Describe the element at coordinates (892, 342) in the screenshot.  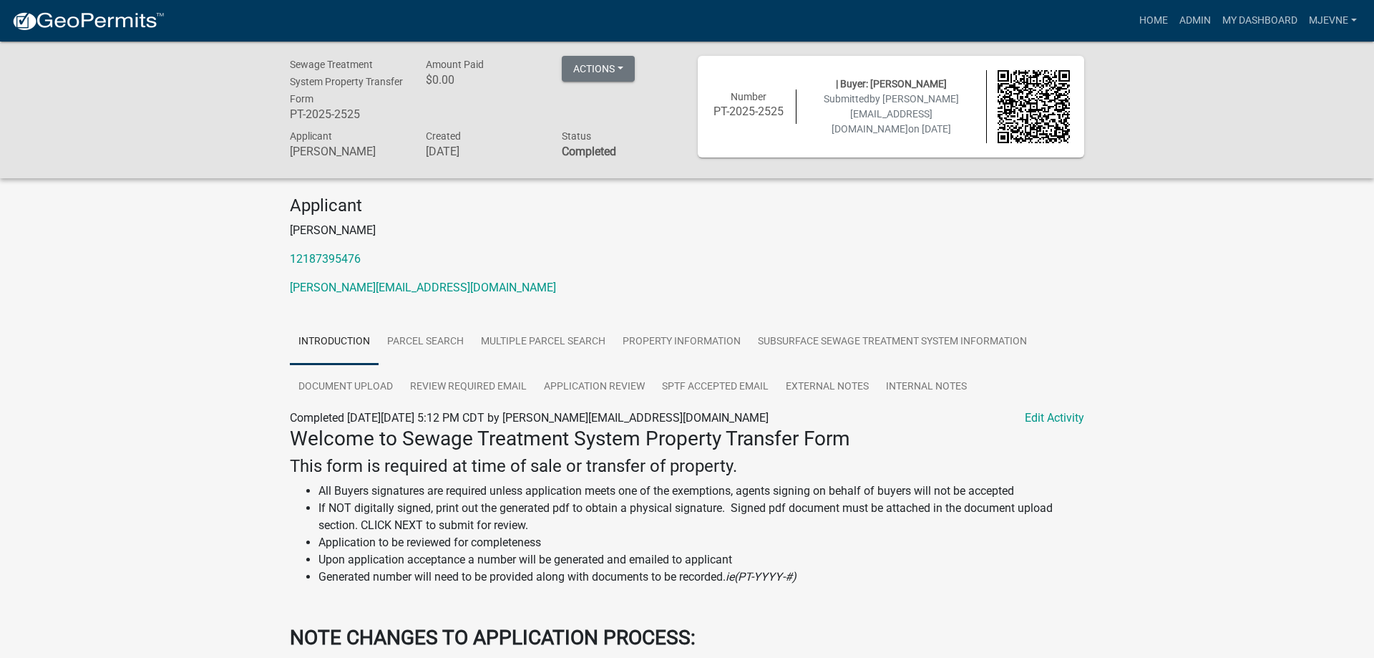
I see `a: Subsurface Sewage Treatment System Information` at that location.